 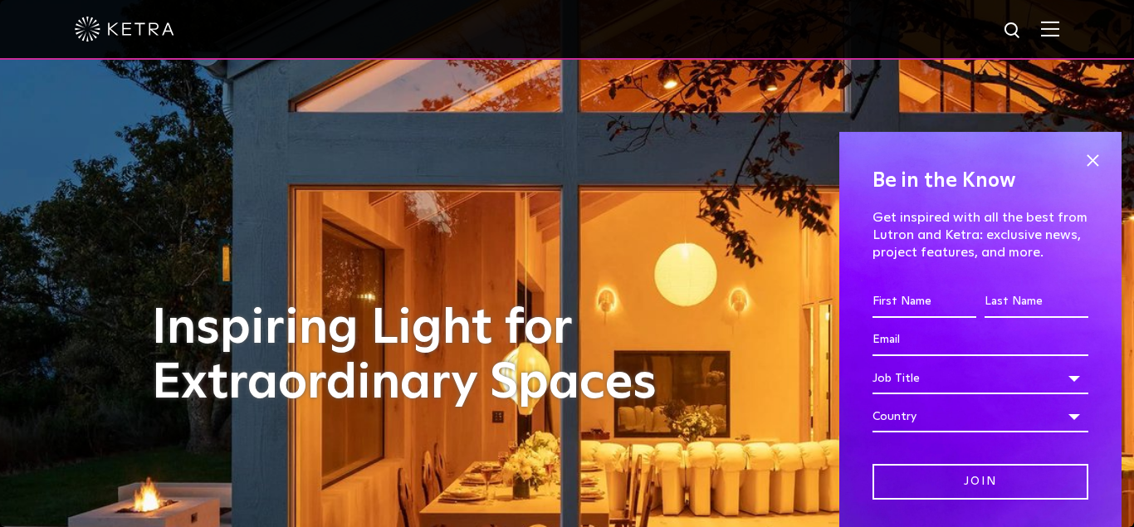 What do you see at coordinates (981, 235) in the screenshot?
I see `p: Get inspired with all the best from Lutron and Ketra: exclusive news, project features, and more.` at bounding box center [981, 235].